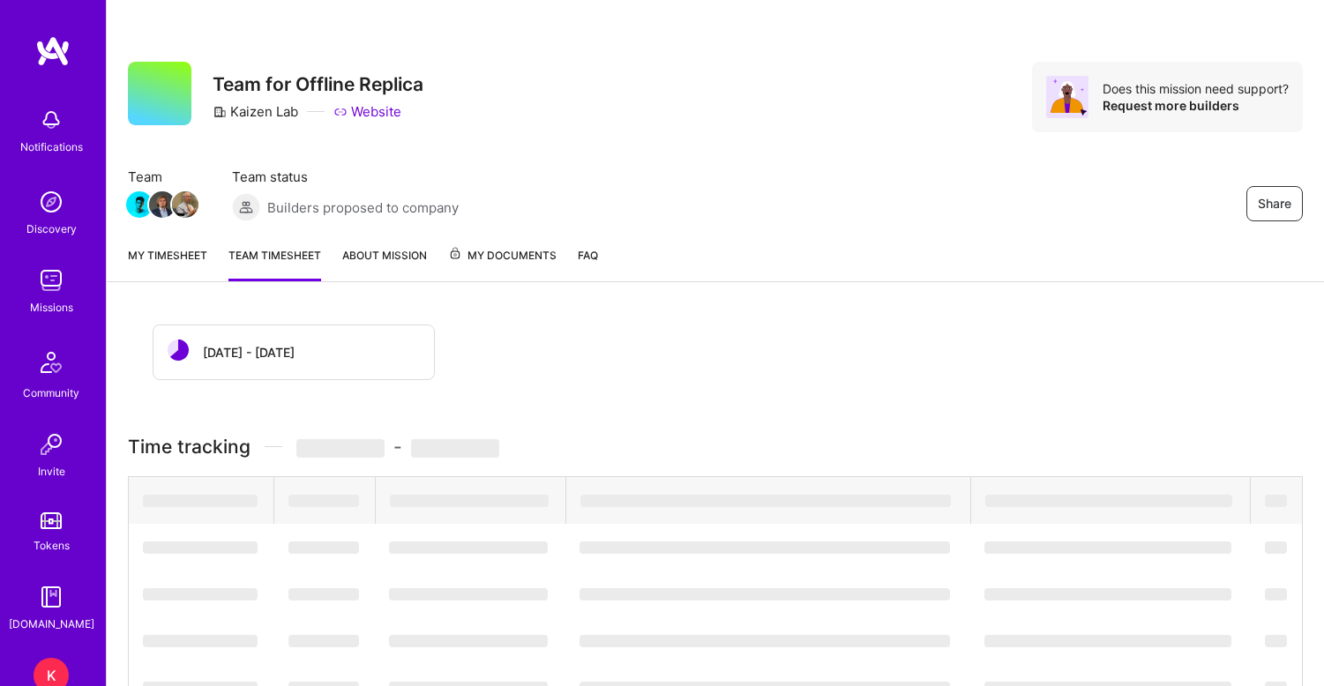  Describe the element at coordinates (51, 520) in the screenshot. I see `img: tokens` at that location.